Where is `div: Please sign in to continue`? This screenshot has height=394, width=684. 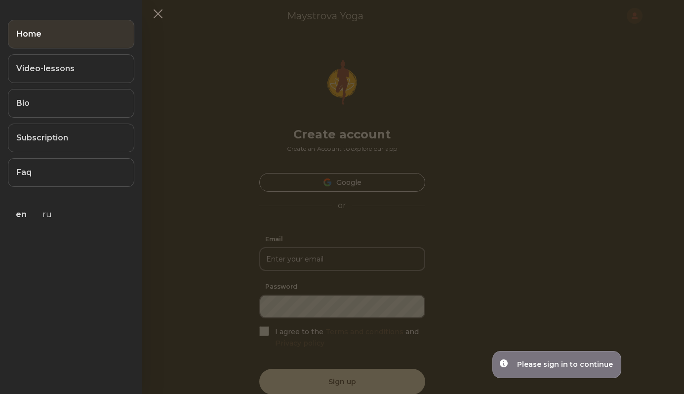
div: Please sign in to continue is located at coordinates (565, 364).